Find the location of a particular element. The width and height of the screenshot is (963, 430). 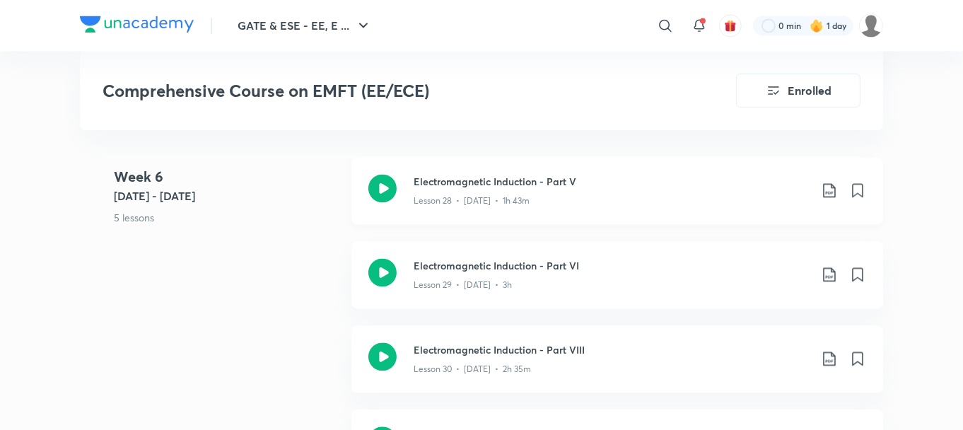

h3: Comprehensive Course on EMFT (EE/ECE) is located at coordinates (379, 90).